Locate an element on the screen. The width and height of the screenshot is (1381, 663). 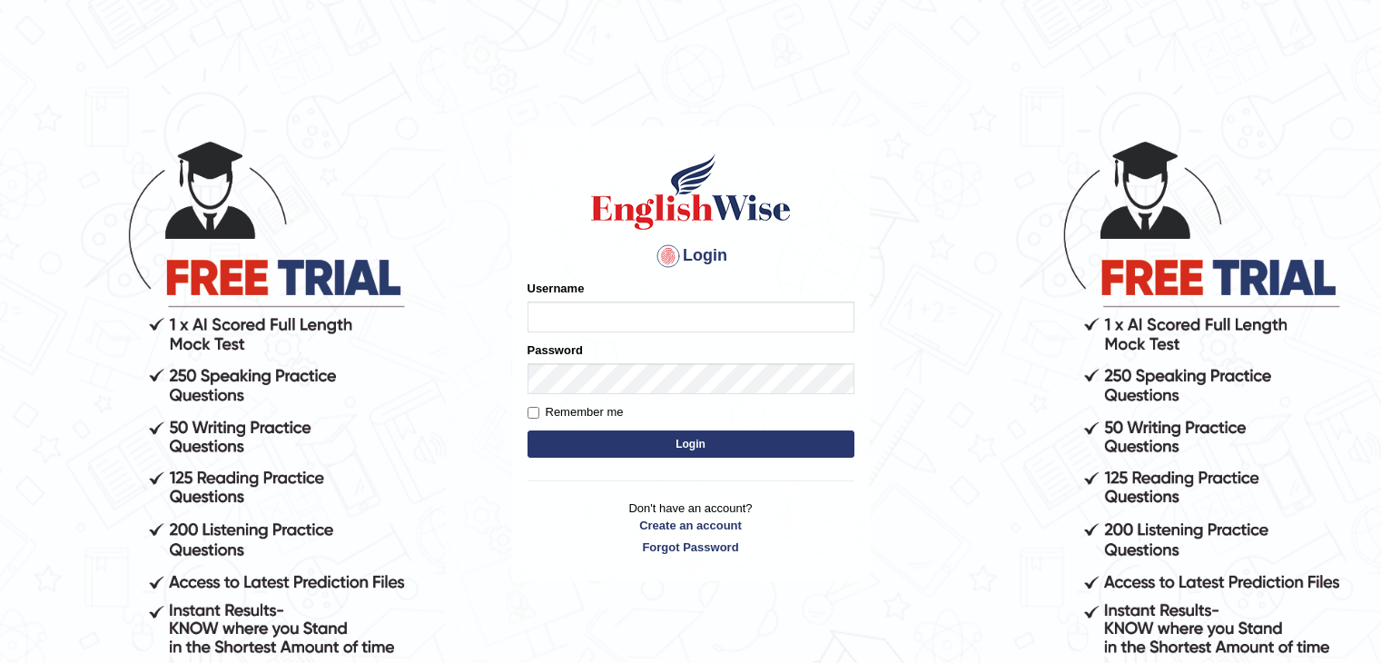
p: Don't have an account? is located at coordinates (691, 527).